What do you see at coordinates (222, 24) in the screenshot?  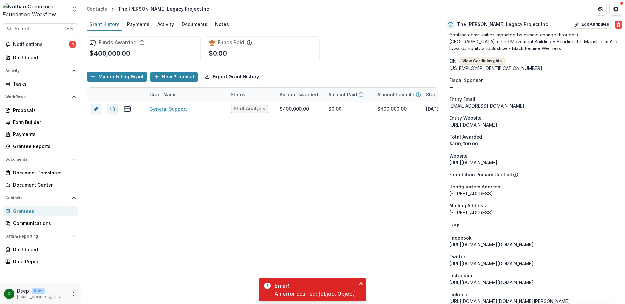 I see `div: Notes` at bounding box center [222, 24].